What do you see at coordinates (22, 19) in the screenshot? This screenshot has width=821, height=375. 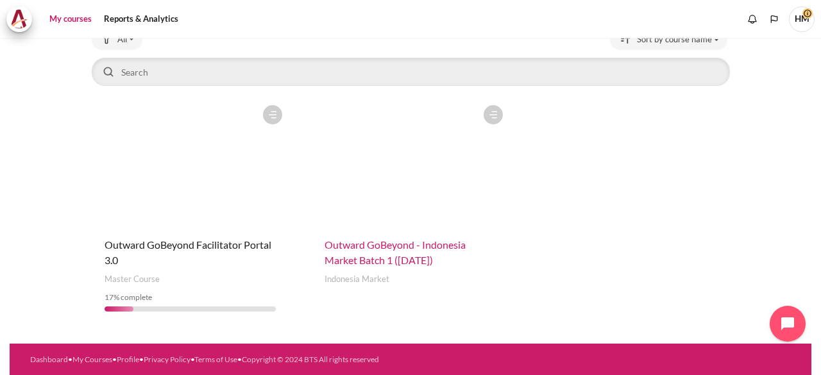 I see `a: Architeck Architeck` at bounding box center [22, 19].